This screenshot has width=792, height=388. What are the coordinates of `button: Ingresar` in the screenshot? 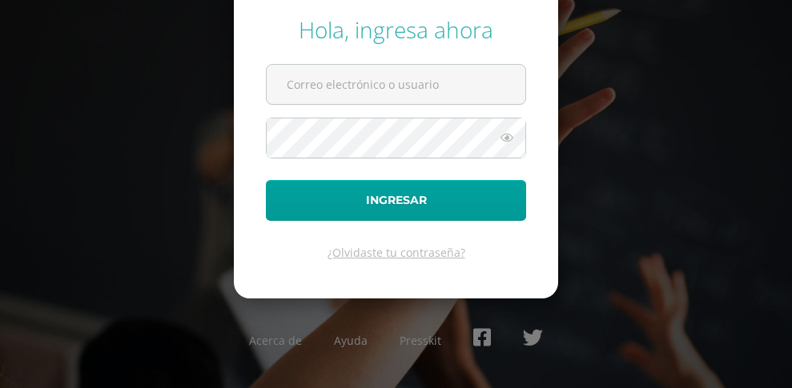 It's located at (396, 200).